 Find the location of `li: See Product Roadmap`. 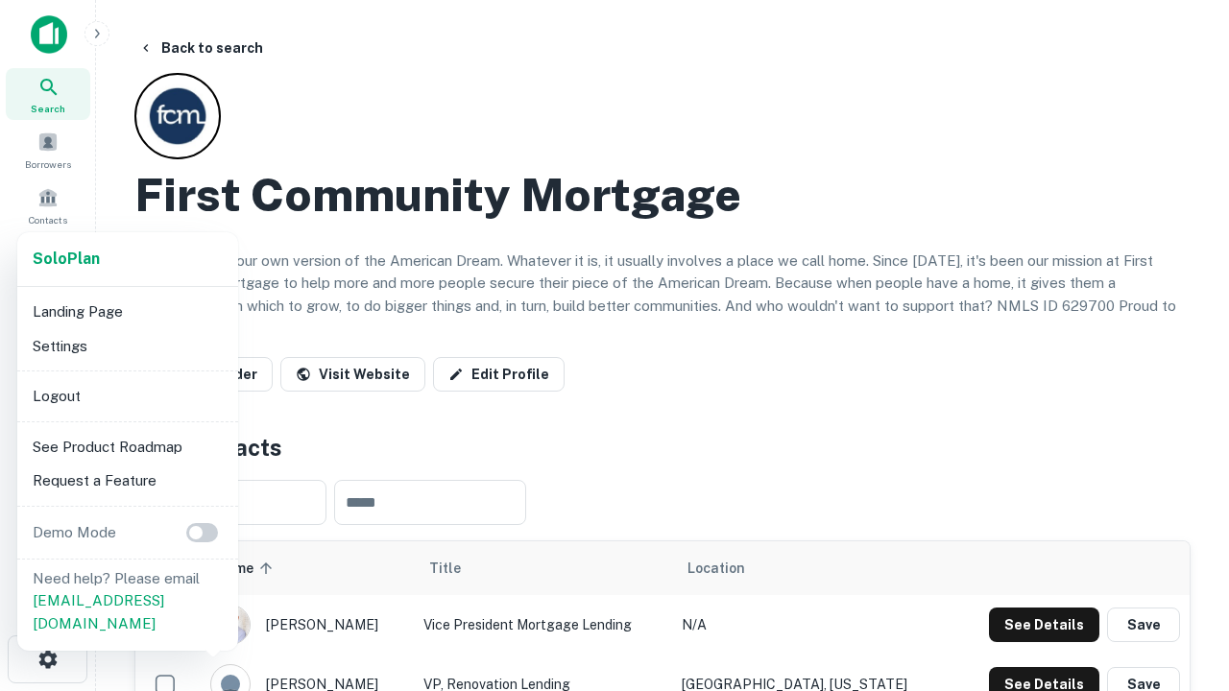

li: See Product Roadmap is located at coordinates (128, 447).